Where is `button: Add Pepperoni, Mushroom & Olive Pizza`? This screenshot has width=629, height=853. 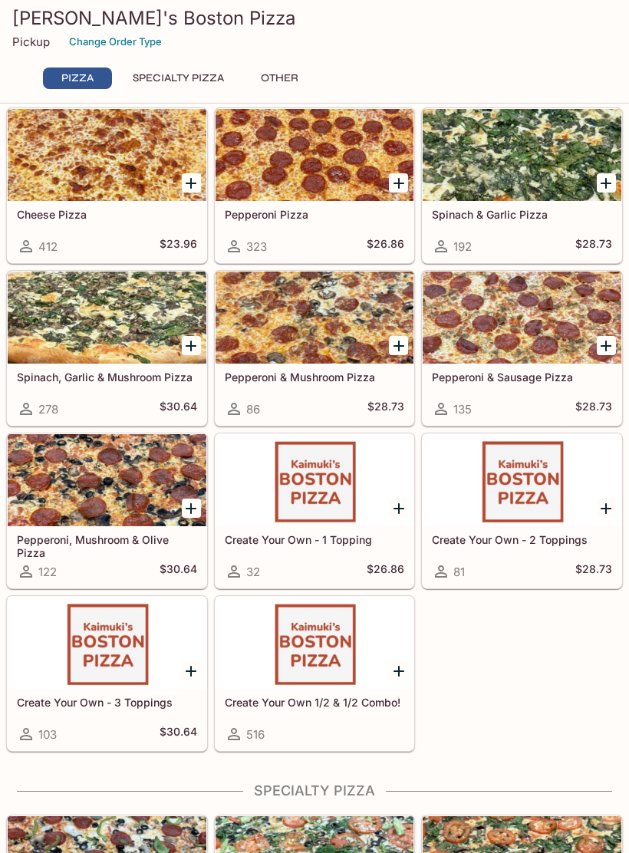
button: Add Pepperoni, Mushroom & Olive Pizza is located at coordinates (191, 508).